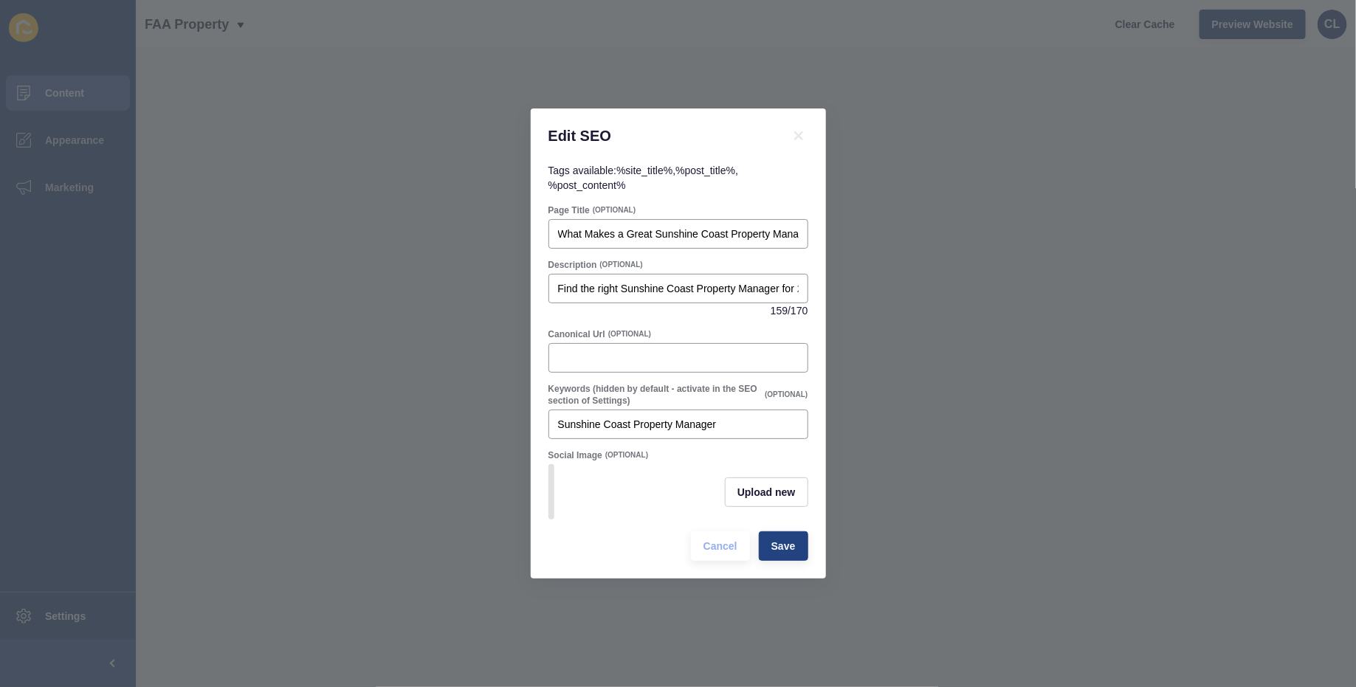 The width and height of the screenshot is (1356, 687). Describe the element at coordinates (799, 311) in the screenshot. I see `span: 170` at that location.